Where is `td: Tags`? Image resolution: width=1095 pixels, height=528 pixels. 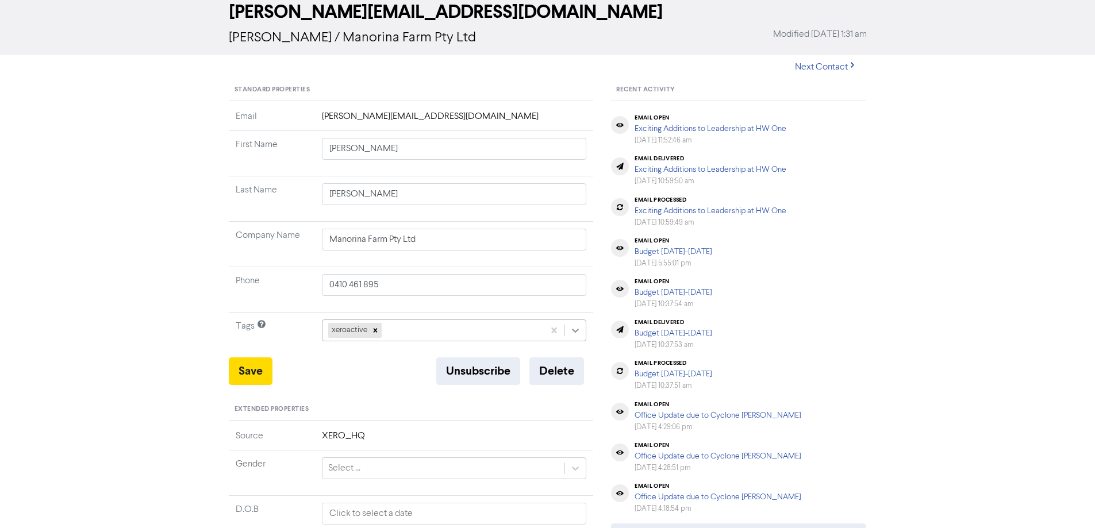
td: Tags is located at coordinates (272, 335).